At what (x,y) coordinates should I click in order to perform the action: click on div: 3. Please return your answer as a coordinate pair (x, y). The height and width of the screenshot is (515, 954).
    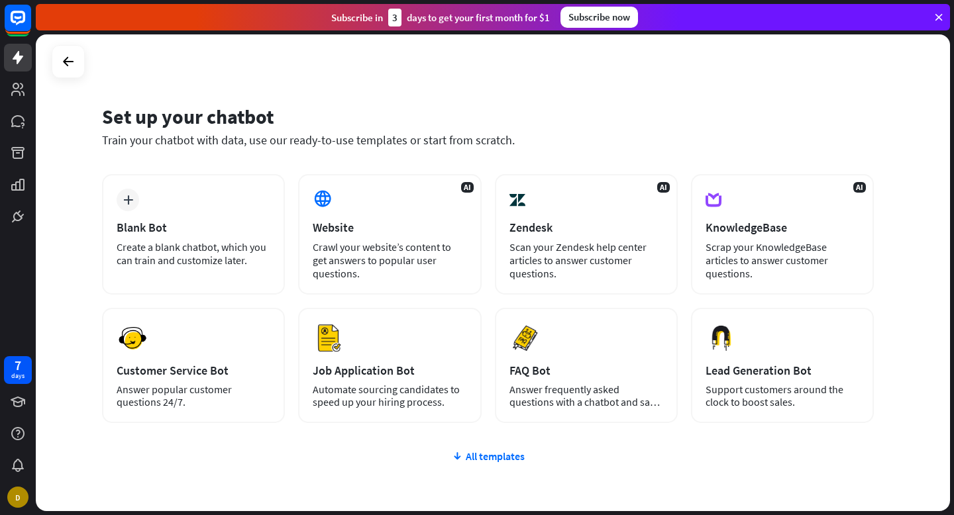
    Looking at the image, I should click on (395, 17).